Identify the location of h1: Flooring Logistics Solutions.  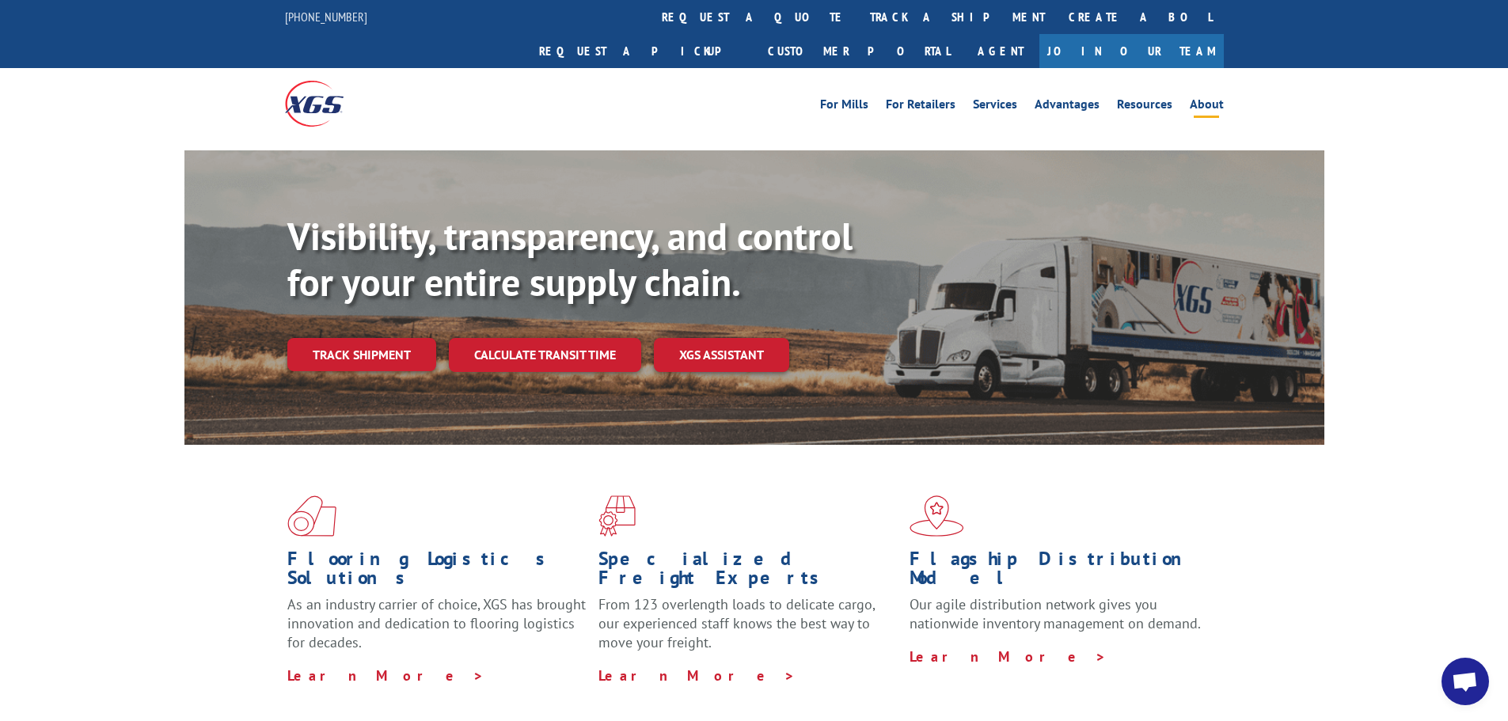
(437, 572).